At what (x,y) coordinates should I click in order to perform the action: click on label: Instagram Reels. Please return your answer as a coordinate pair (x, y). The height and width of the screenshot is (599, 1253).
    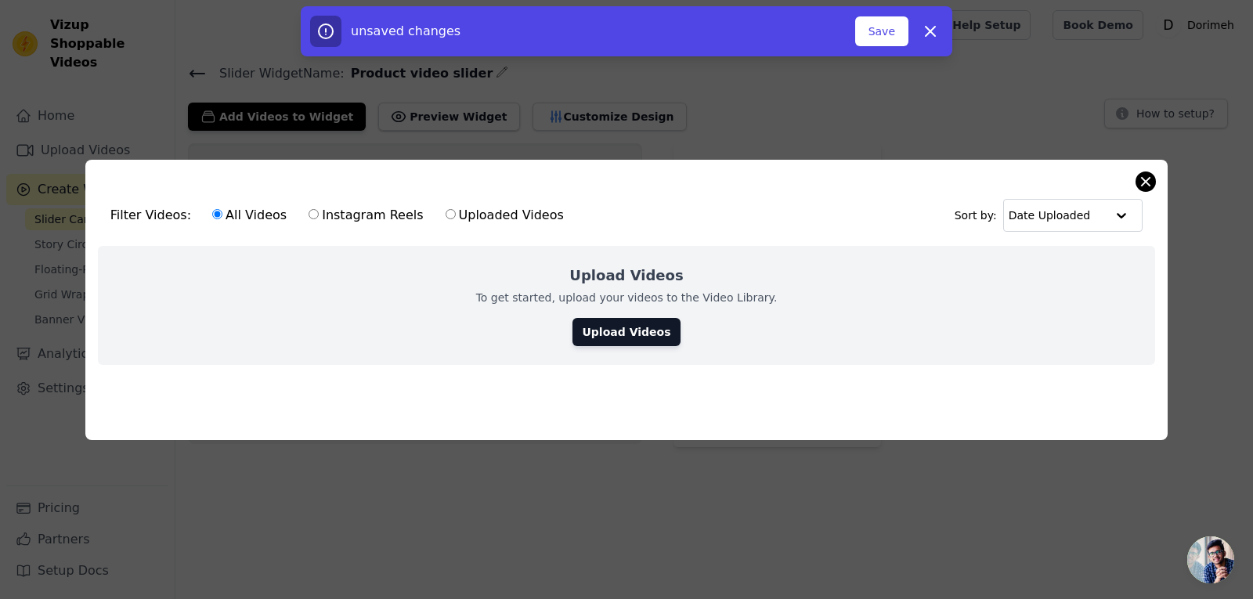
    Looking at the image, I should click on (366, 215).